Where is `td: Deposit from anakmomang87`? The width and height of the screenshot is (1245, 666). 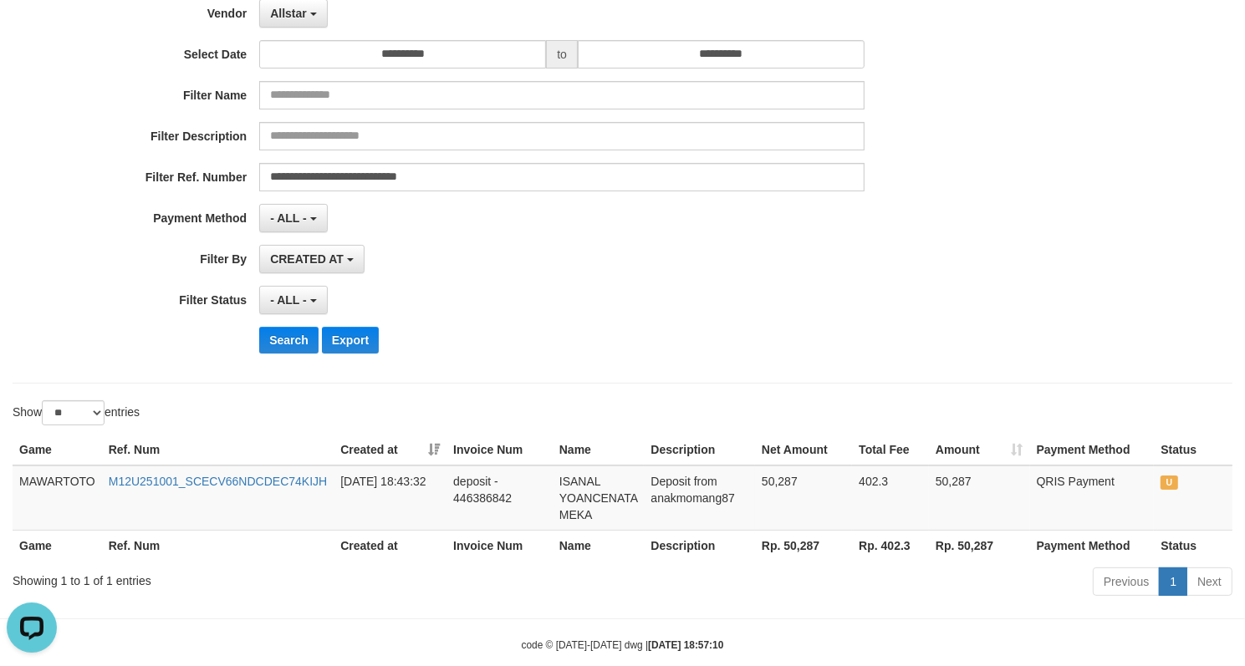 td: Deposit from anakmomang87 is located at coordinates (699, 498).